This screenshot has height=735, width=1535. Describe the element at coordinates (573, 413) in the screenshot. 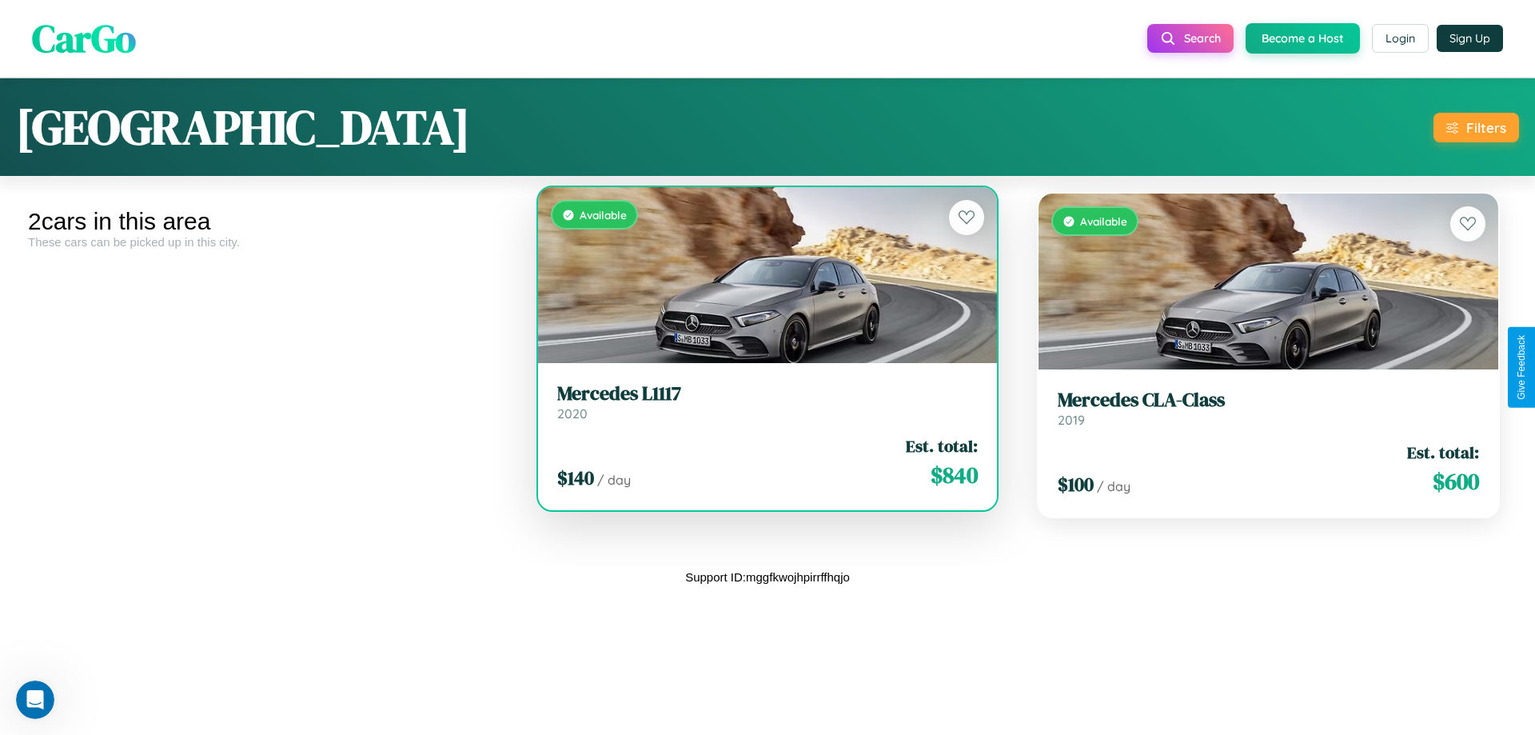

I see `span: 2020` at that location.